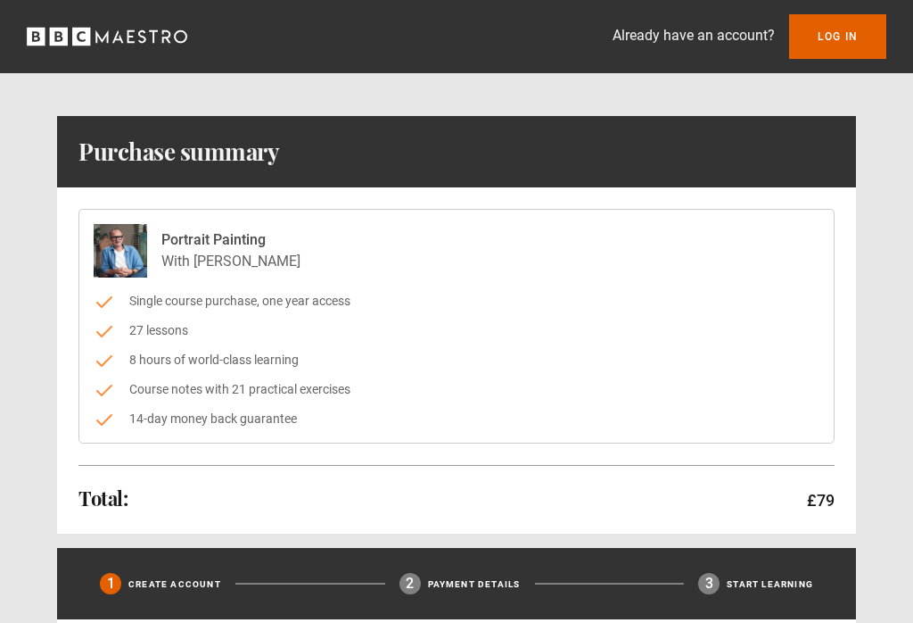  What do you see at coordinates (457, 301) in the screenshot?
I see `li: Single course purchase, one year access` at bounding box center [457, 301].